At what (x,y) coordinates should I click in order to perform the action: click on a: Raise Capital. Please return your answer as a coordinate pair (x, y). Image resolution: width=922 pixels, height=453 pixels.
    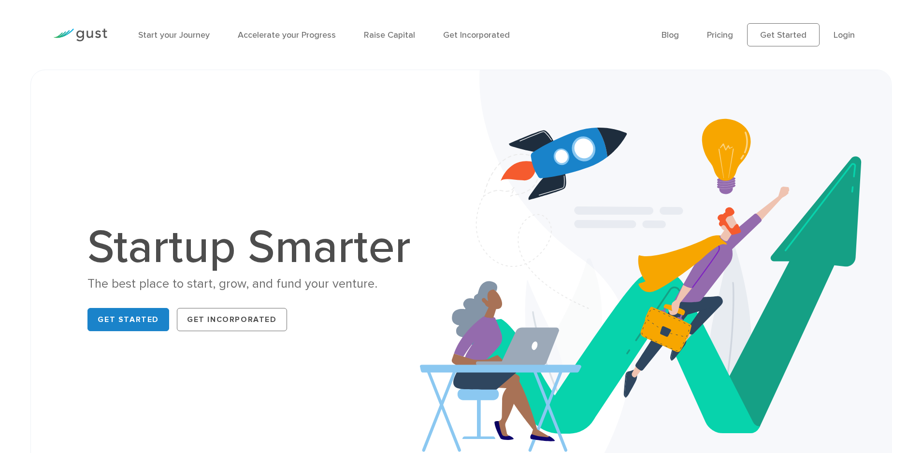
    Looking at the image, I should click on (390, 35).